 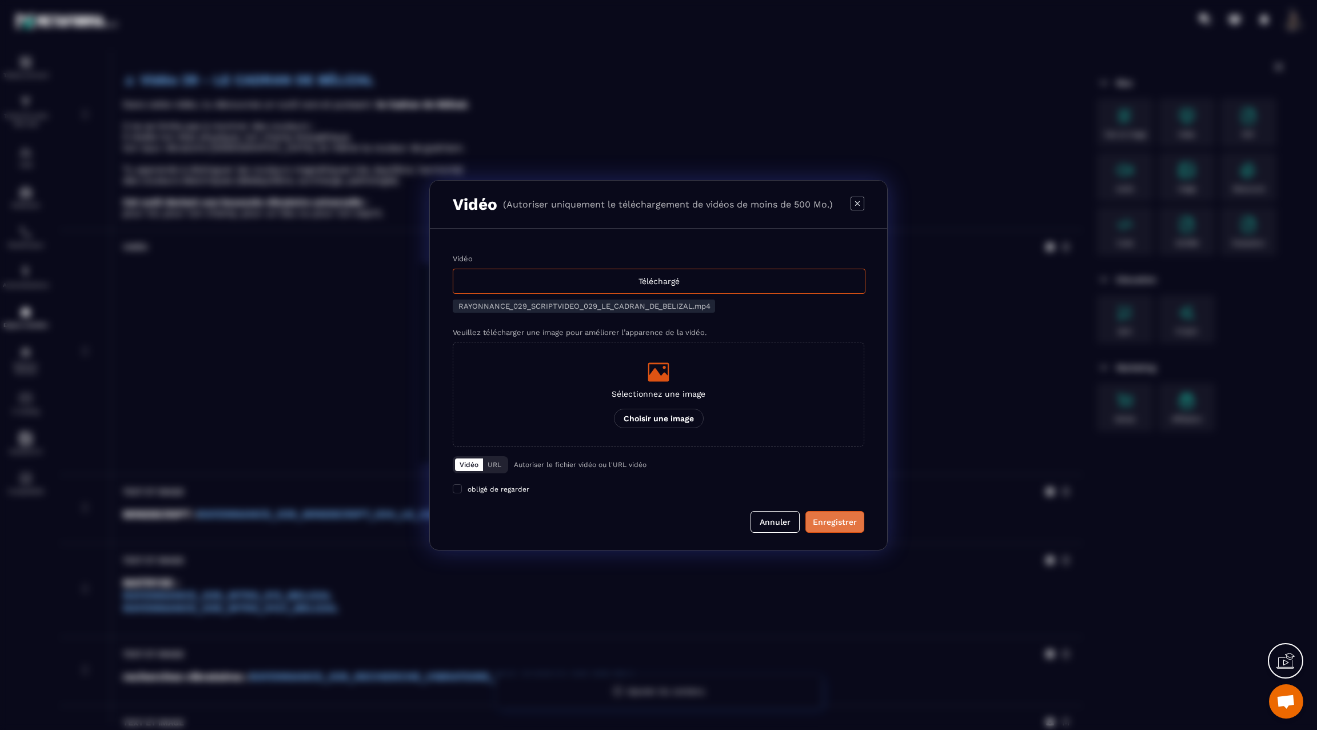 I want to click on h3: Vidéo, so click(x=475, y=204).